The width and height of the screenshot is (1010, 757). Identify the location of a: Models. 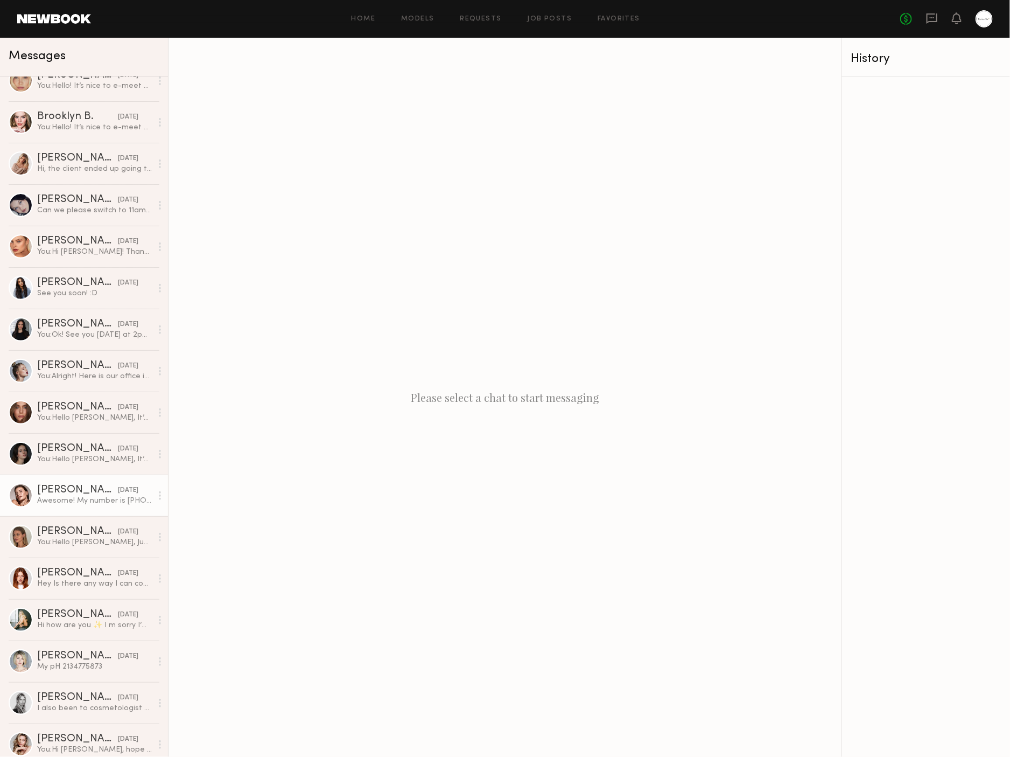
(417, 19).